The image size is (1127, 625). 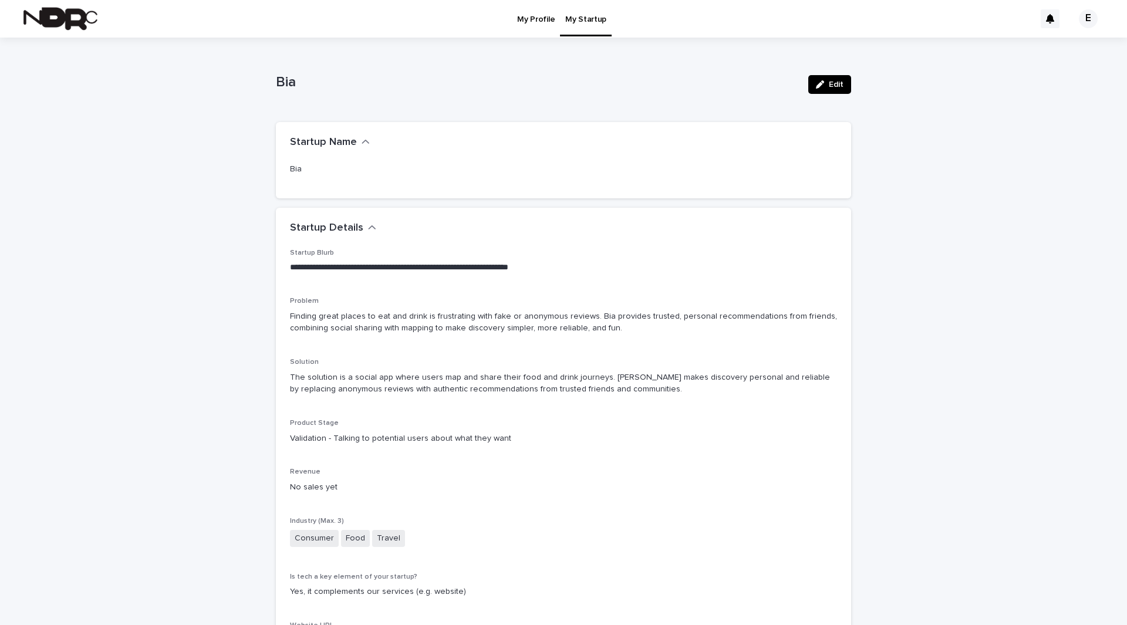 I want to click on p: The solution is a social app where users map and share their food and drink journeys. [PERSON_NAM..., so click(x=564, y=384).